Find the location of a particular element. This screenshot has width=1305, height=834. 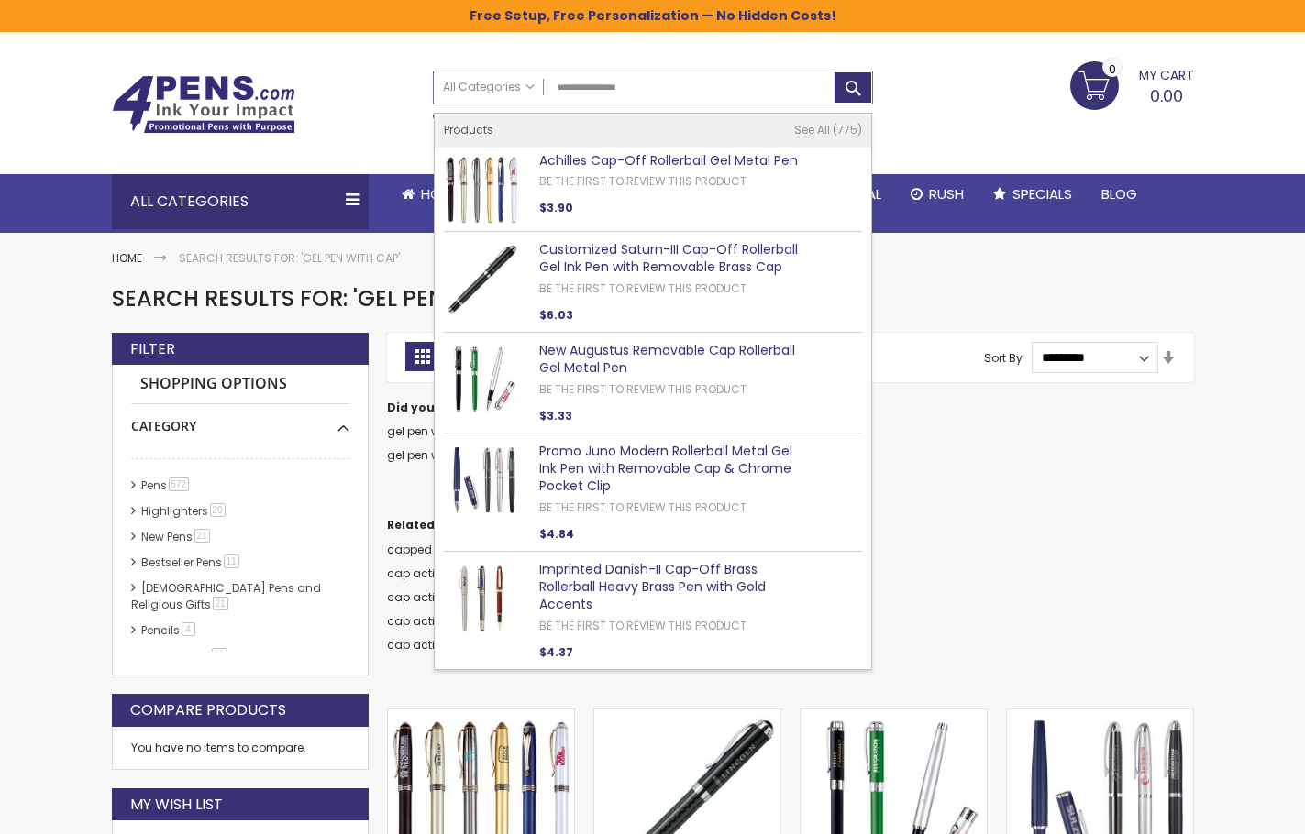

a: gel pen white cap is located at coordinates (436, 455).